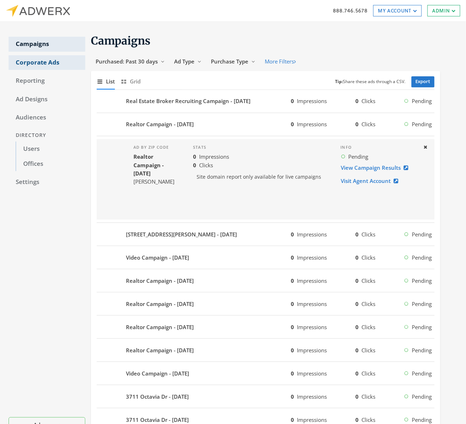 This screenshot has width=466, height=424. I want to click on button: Grid, so click(131, 81).